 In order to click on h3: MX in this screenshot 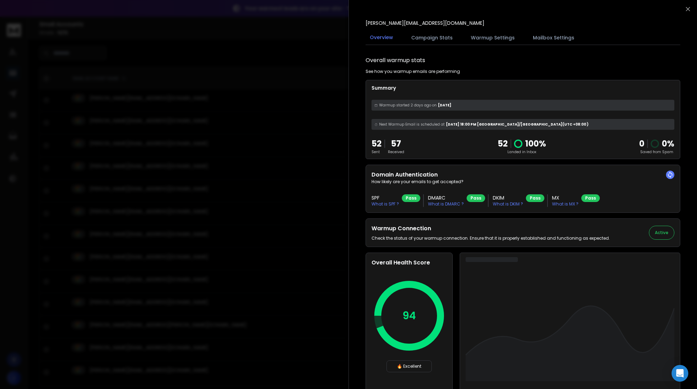, I will do `click(566, 198)`.